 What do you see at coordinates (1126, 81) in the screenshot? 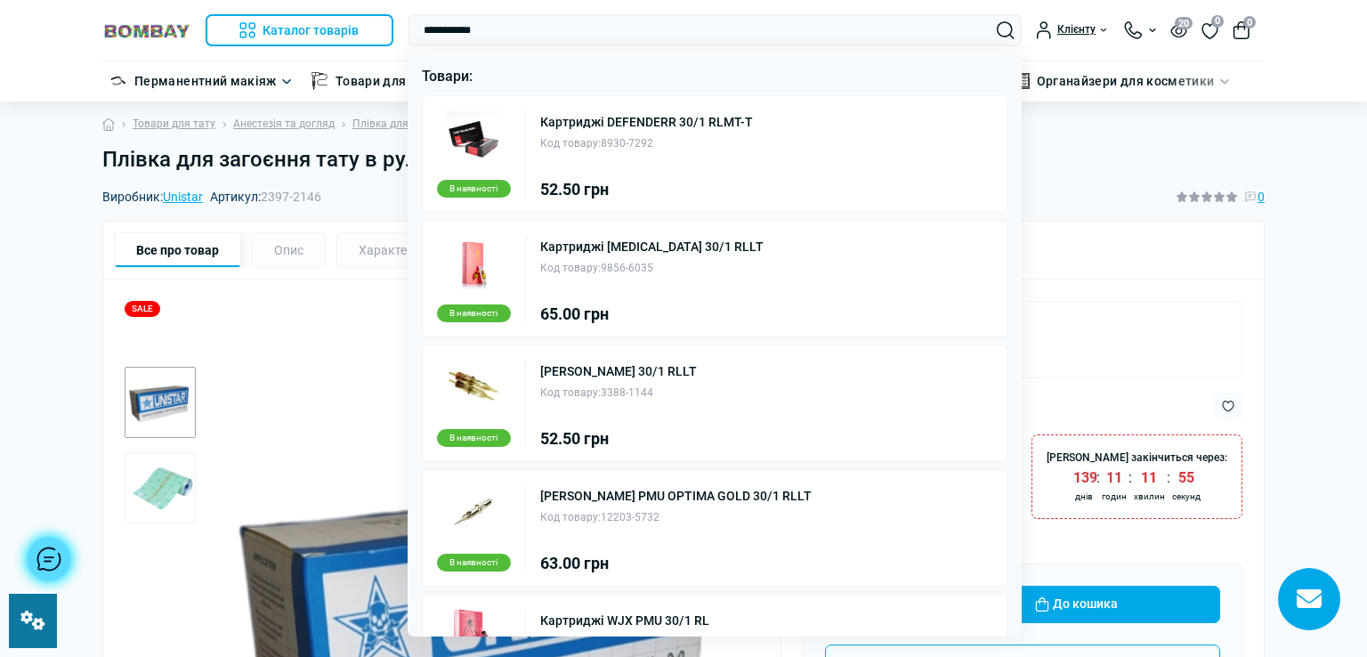
I see `a: Органайзери для косметики` at bounding box center [1126, 81].